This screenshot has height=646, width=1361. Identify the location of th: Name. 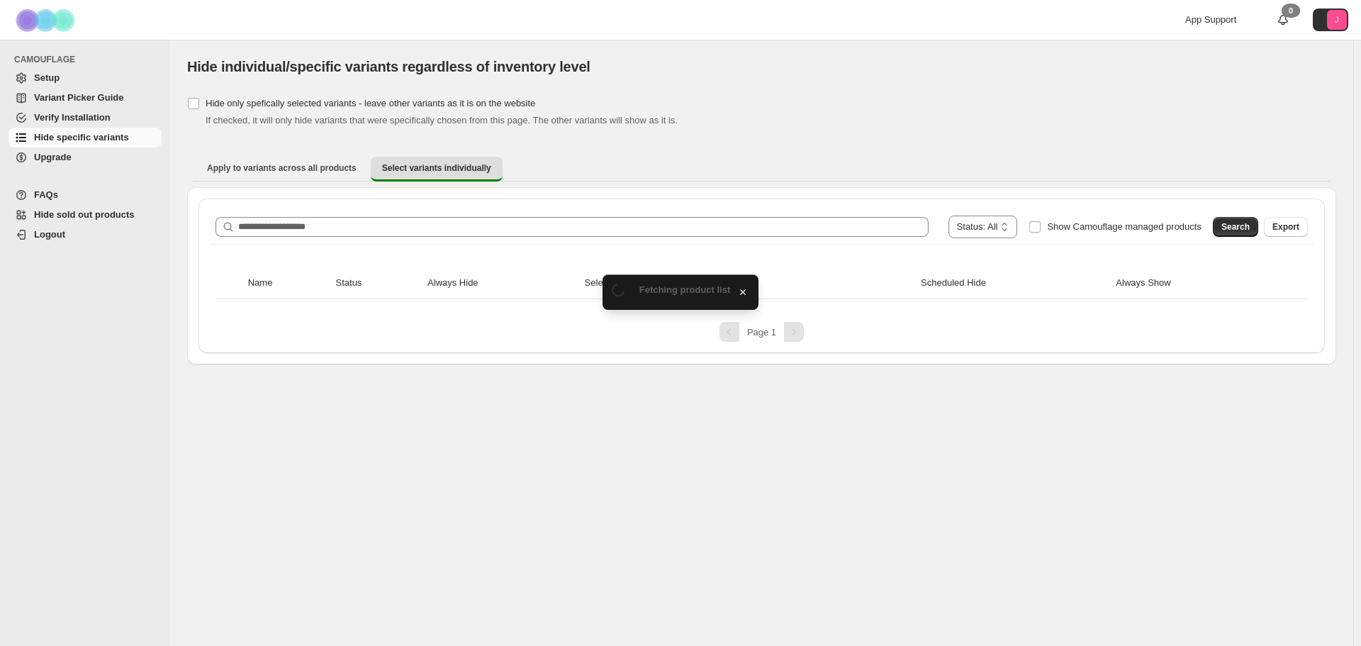
(288, 283).